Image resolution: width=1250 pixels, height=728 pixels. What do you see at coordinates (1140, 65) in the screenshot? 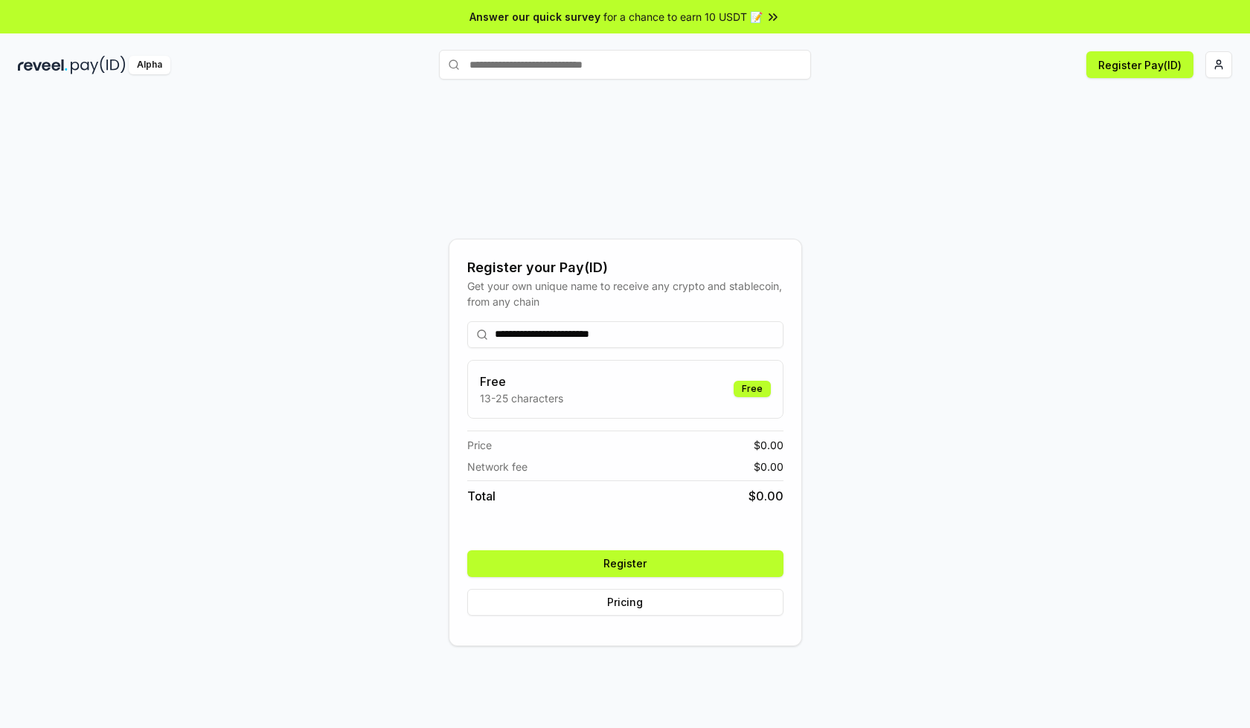
I see `button: Register Pay(ID)` at bounding box center [1140, 65].